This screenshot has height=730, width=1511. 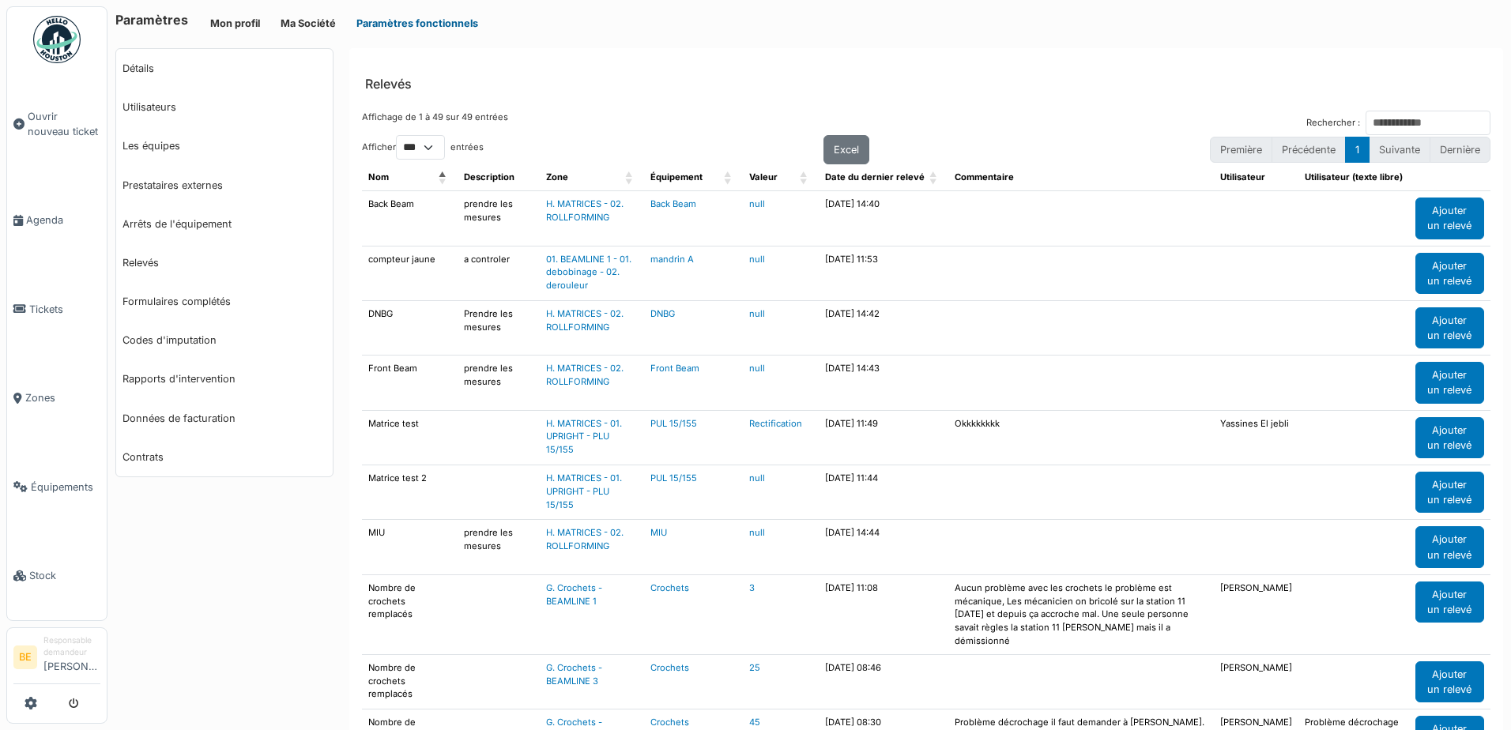 I want to click on img: Badge_color-CXgf-gQk.svg, so click(x=57, y=40).